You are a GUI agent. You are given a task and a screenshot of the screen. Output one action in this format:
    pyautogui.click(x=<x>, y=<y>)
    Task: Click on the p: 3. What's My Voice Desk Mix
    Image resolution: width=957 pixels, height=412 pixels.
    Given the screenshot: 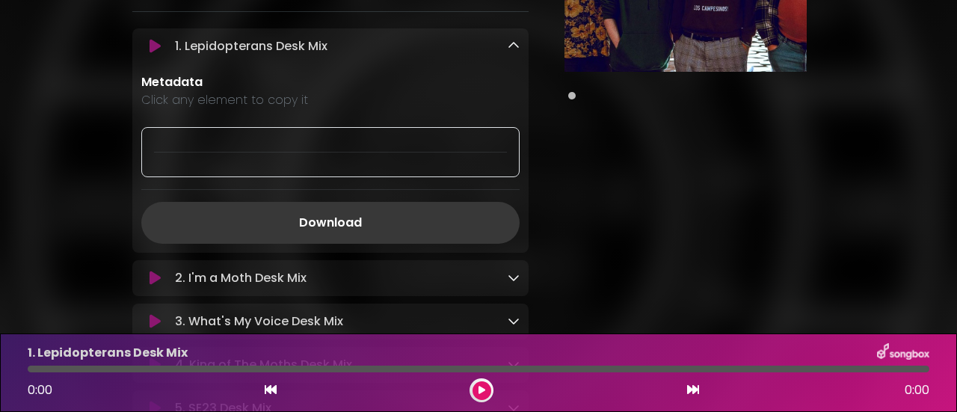 What is the action you would take?
    pyautogui.click(x=259, y=321)
    